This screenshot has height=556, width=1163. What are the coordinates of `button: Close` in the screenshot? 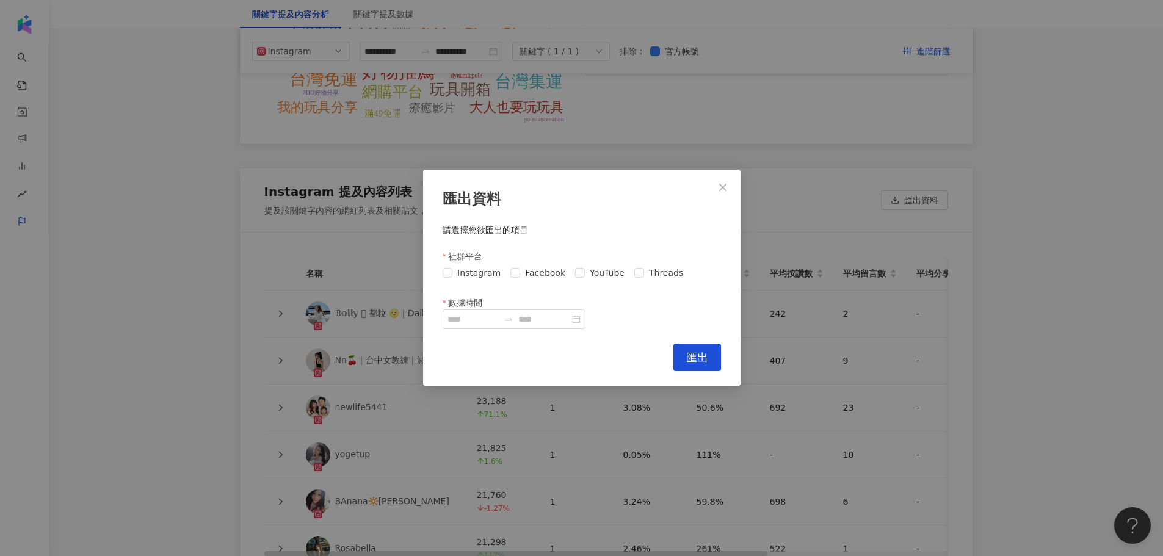 It's located at (723, 187).